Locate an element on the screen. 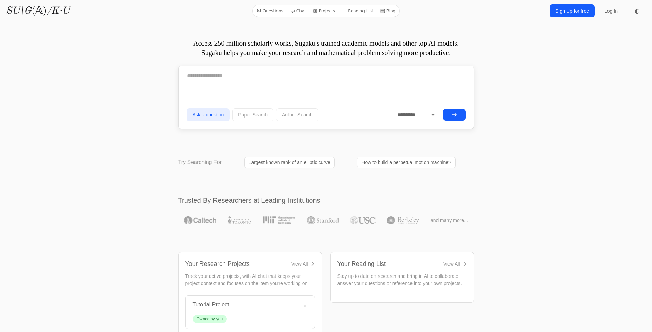 The width and height of the screenshot is (652, 332). p: Track your active projects, with AI chat that keeps your project context and focuses on the item ... is located at coordinates (250, 280).